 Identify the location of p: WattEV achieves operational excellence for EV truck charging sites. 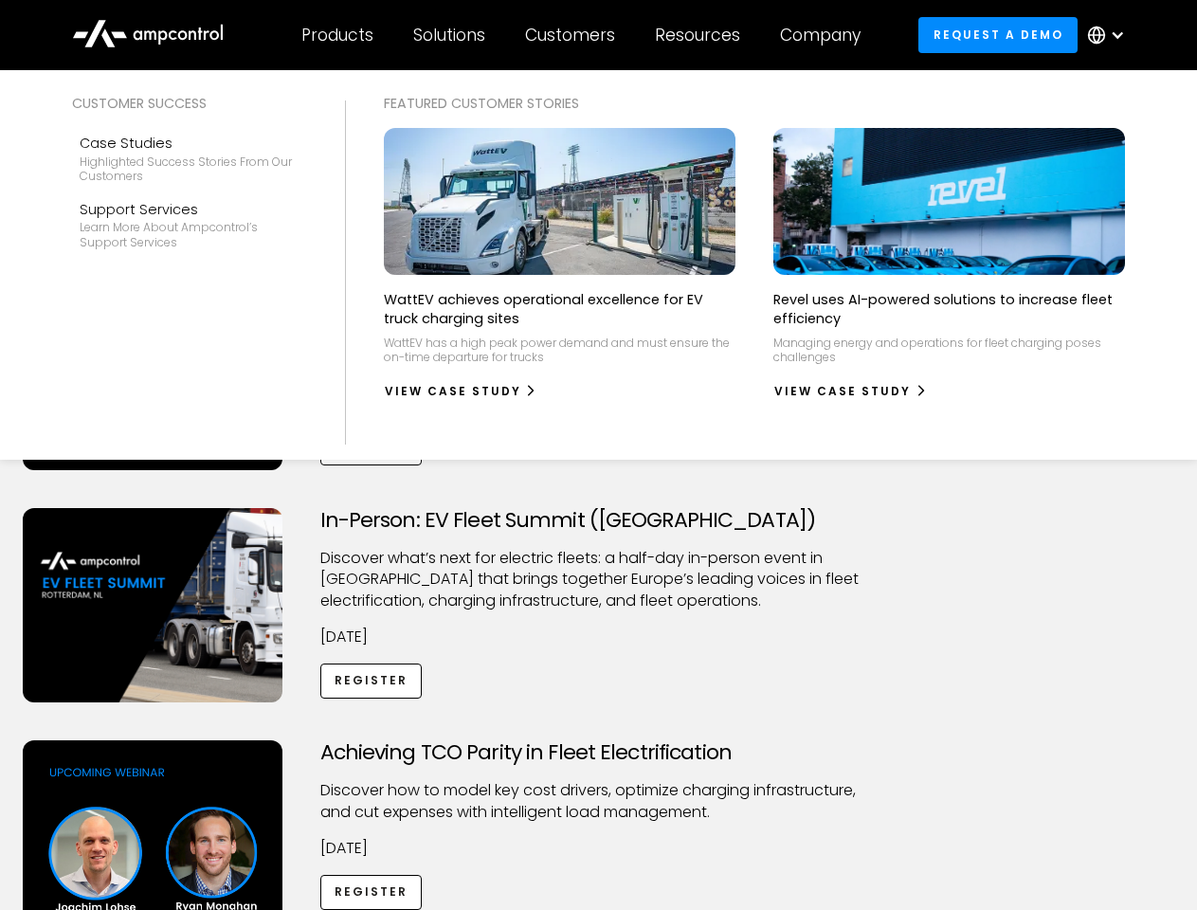
(559, 309).